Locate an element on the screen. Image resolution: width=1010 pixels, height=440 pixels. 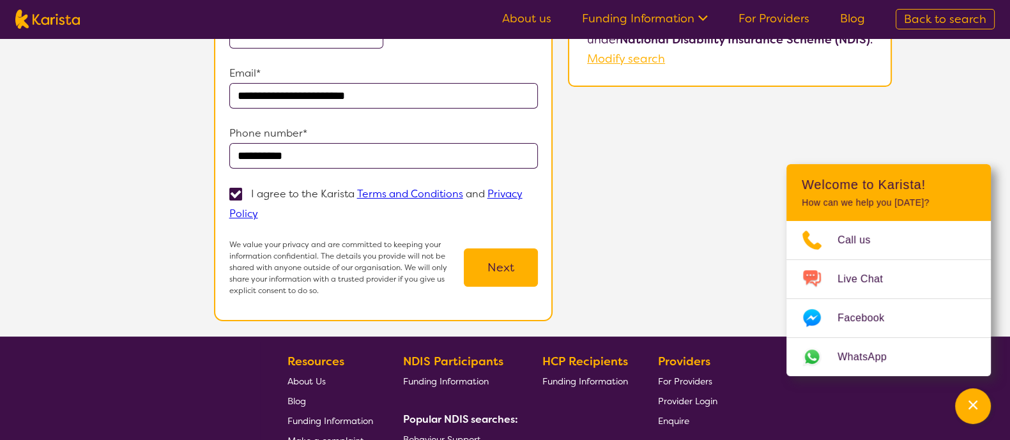
ul: Choose channel is located at coordinates (888, 298).